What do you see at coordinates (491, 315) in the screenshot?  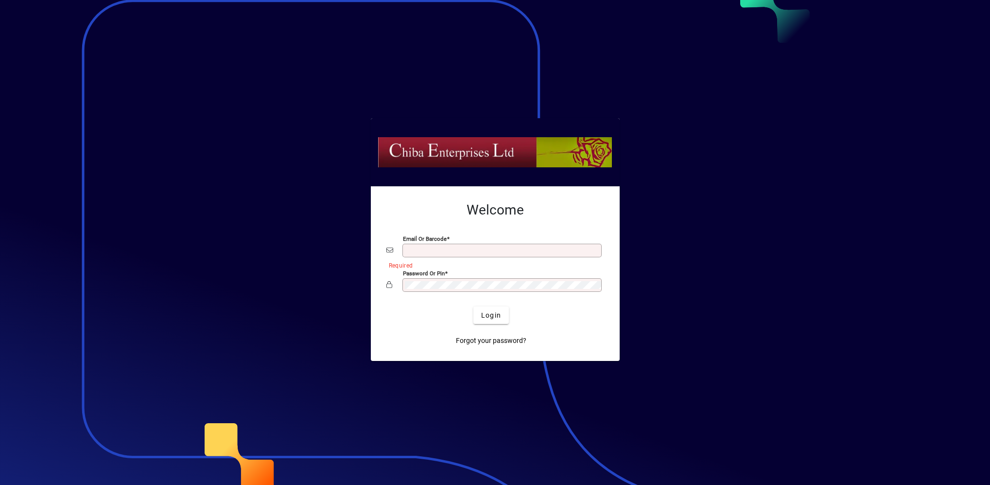 I see `button: Login` at bounding box center [491, 315].